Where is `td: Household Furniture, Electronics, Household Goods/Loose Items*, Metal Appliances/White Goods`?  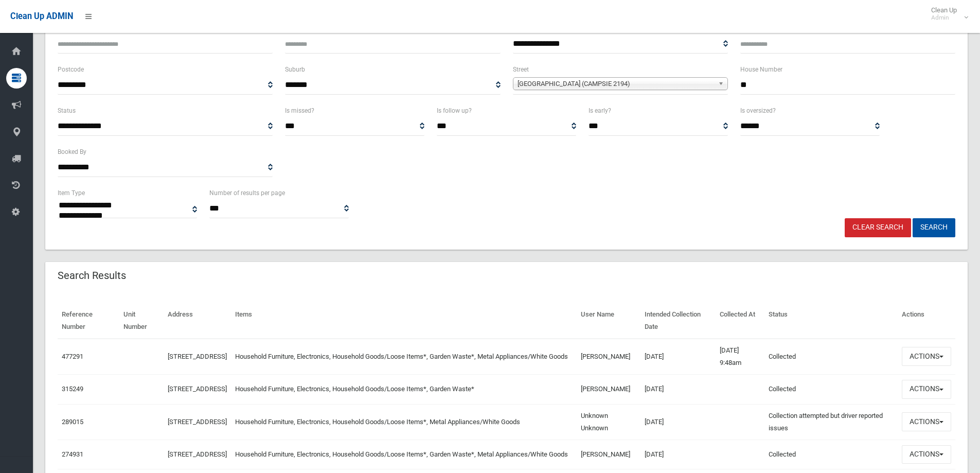 td: Household Furniture, Electronics, Household Goods/Loose Items*, Metal Appliances/White Goods is located at coordinates (404, 421).